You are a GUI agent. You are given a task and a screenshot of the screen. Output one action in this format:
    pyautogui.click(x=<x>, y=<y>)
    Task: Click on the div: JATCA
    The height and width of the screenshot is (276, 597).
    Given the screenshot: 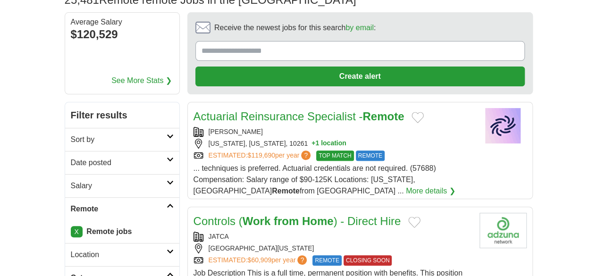 What is the action you would take?
    pyautogui.click(x=333, y=236)
    